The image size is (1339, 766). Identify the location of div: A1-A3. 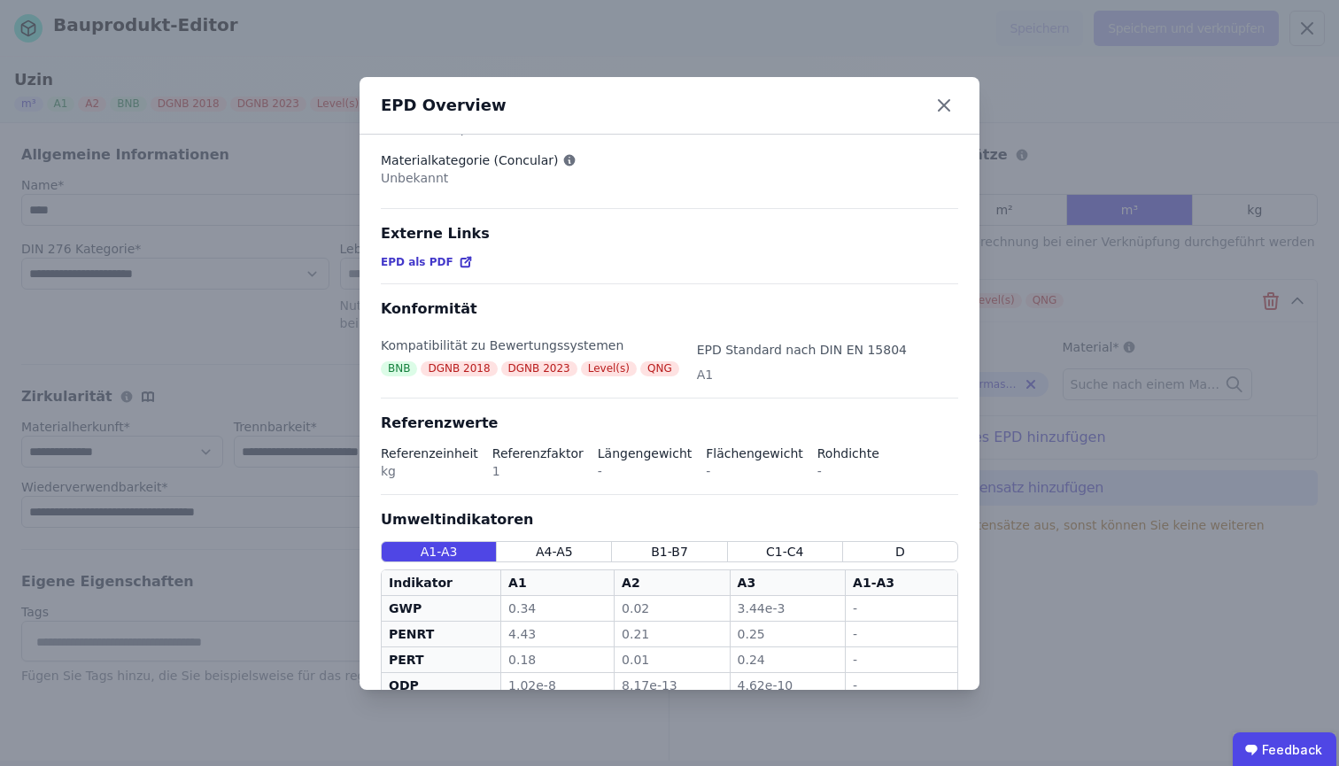
(873, 583).